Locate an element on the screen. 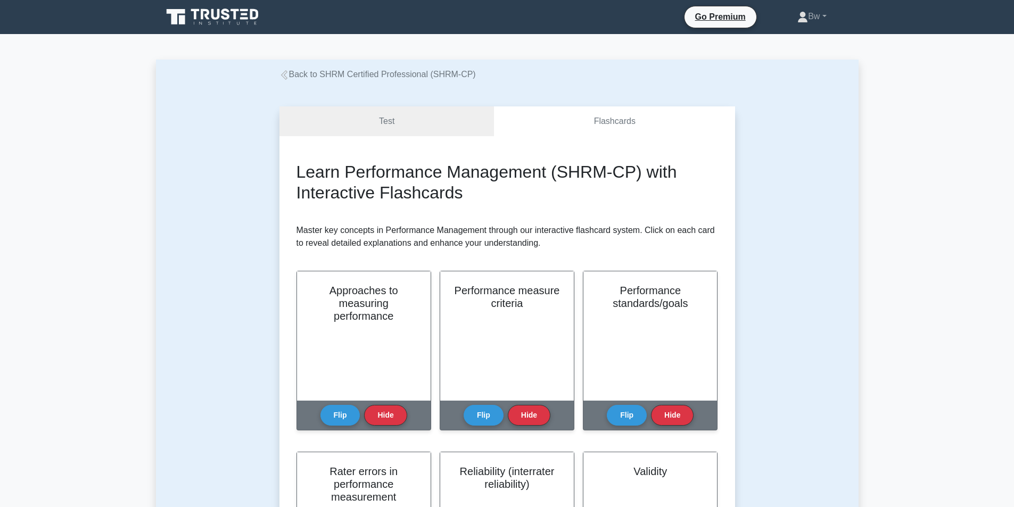 The width and height of the screenshot is (1014, 507). a: Test is located at coordinates (387, 121).